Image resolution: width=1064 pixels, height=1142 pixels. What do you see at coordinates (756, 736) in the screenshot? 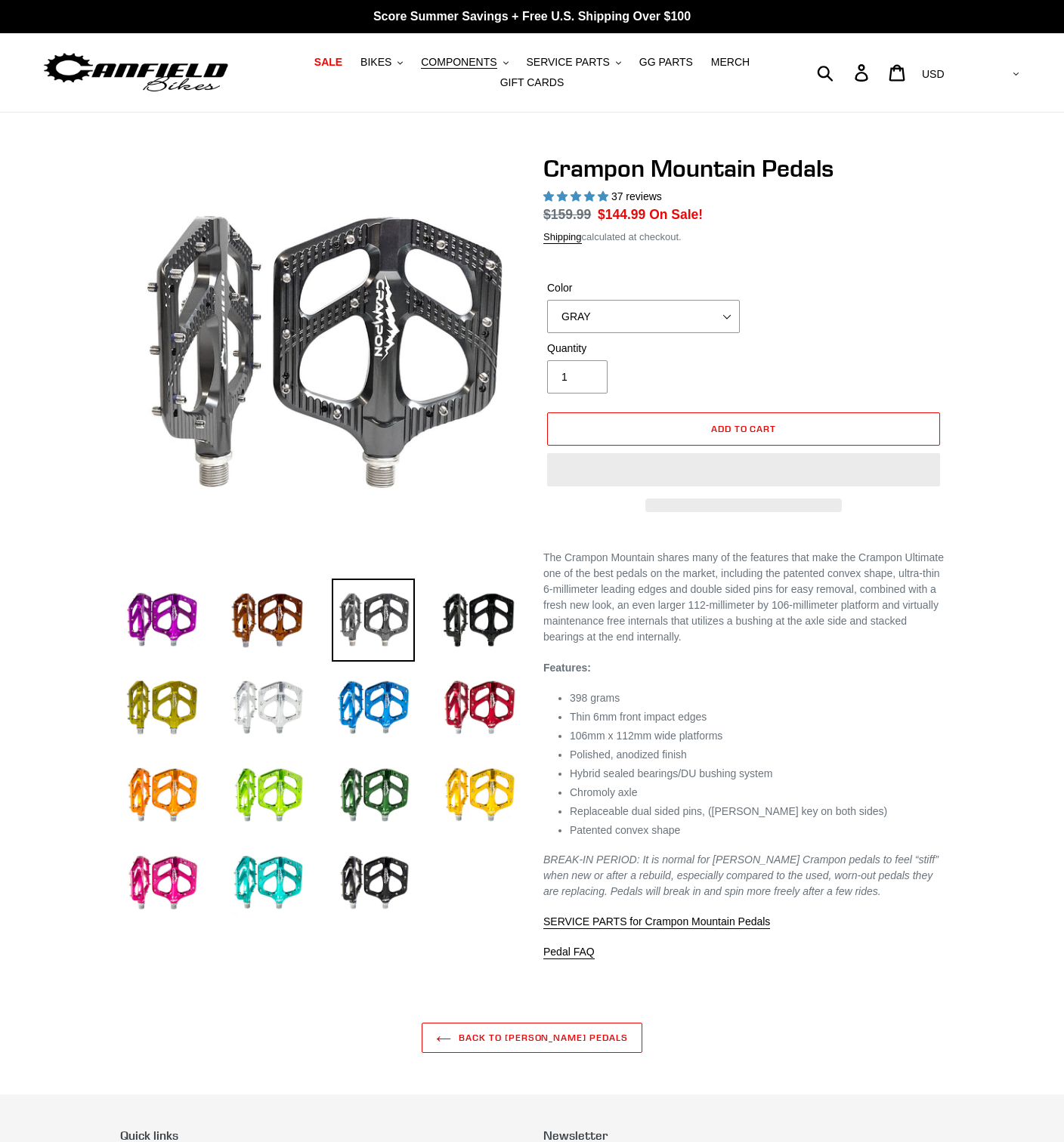
I see `li: 106mm x 112mm wide platforms` at bounding box center [756, 736].